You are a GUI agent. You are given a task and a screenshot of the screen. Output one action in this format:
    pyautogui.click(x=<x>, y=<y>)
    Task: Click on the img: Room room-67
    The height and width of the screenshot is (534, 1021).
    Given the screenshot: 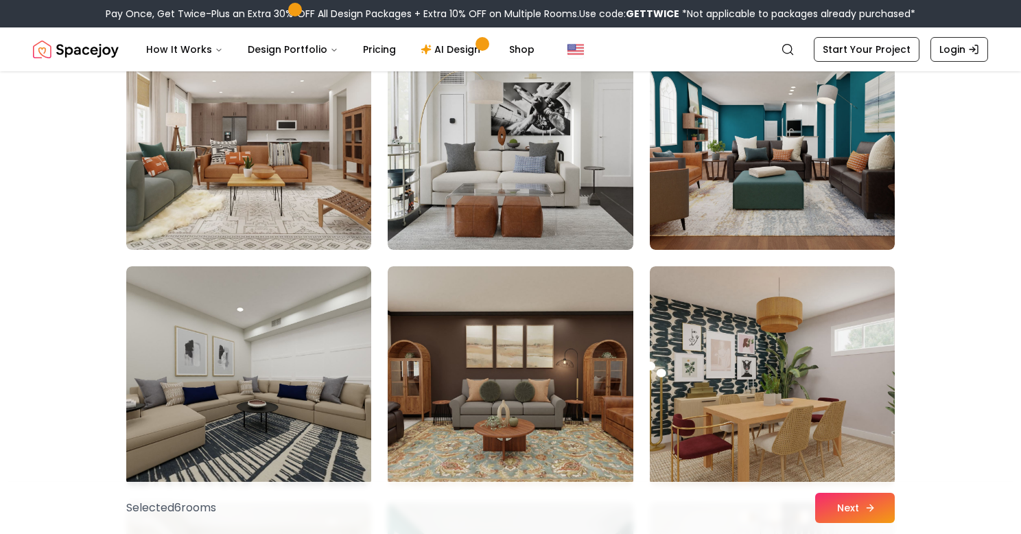 What is the action you would take?
    pyautogui.click(x=248, y=140)
    